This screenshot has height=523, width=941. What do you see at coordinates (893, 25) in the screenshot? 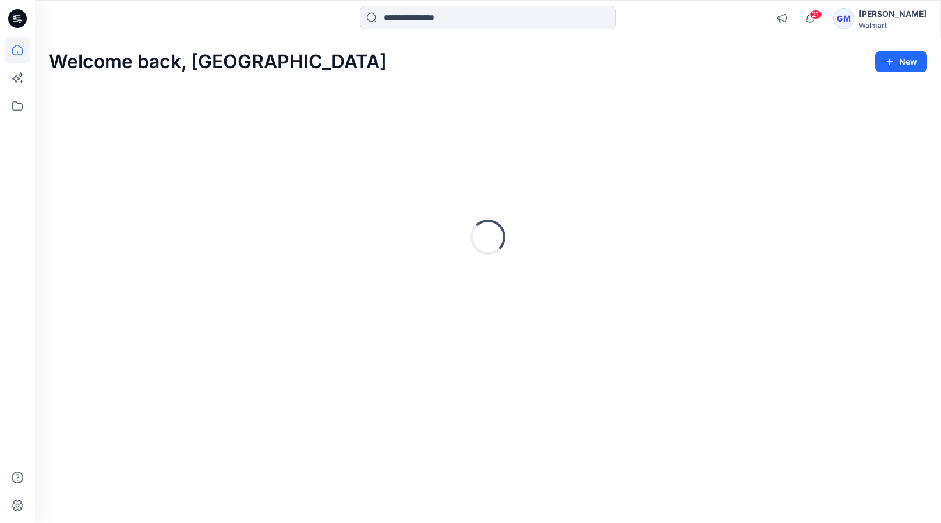
I see `div: Walmart` at bounding box center [893, 25].